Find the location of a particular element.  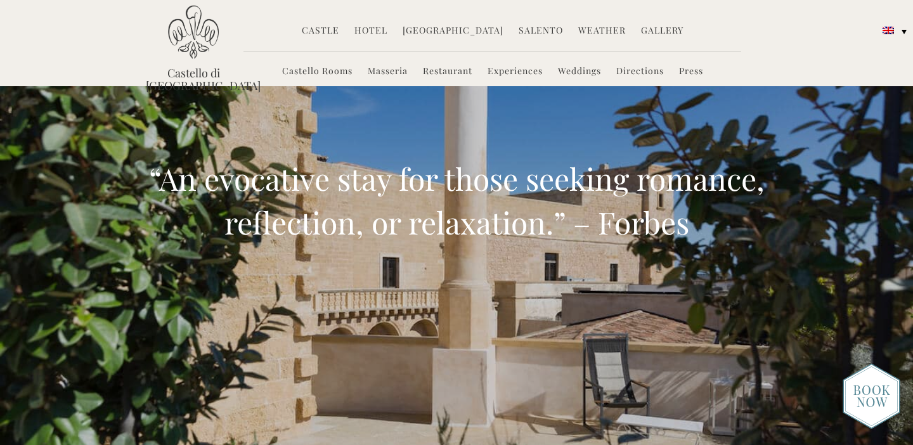

a: Press is located at coordinates (691, 72).